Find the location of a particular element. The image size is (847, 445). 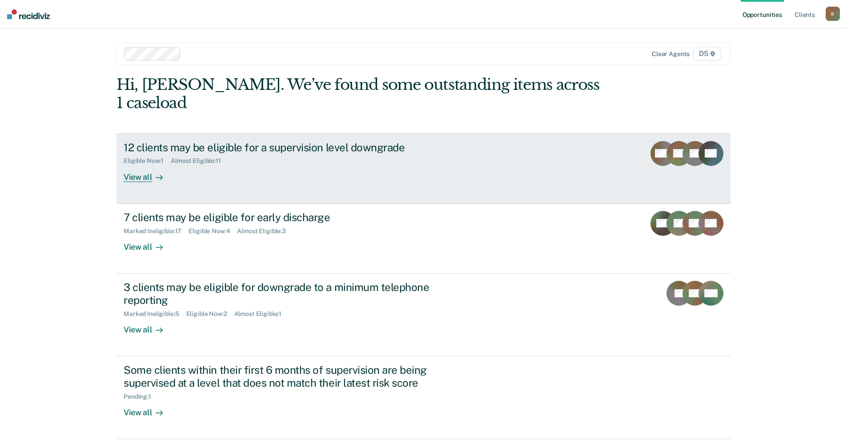

div: Marked Ineligible : 5 is located at coordinates (155, 313).